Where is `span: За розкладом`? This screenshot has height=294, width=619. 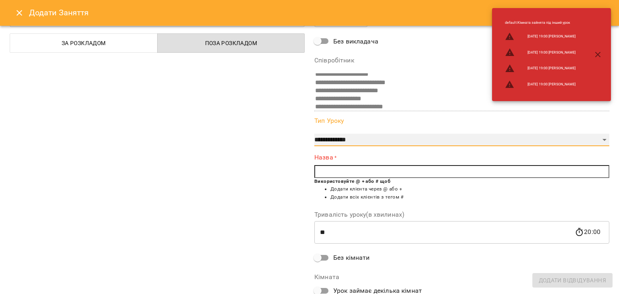
span: За розкладом is located at coordinates (84, 43).